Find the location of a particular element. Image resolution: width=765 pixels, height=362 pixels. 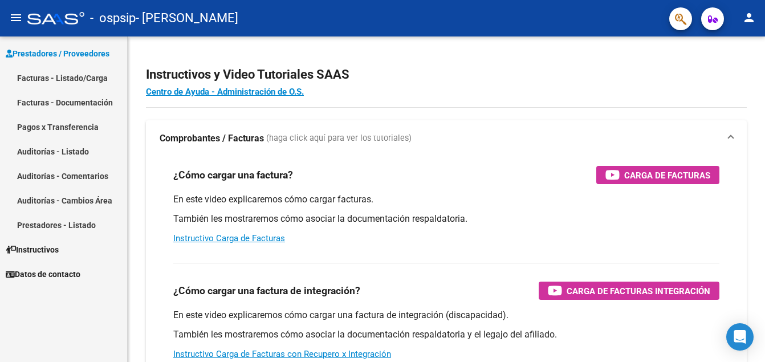

a: Instructivo Carga de Facturas con Recupero x Integración is located at coordinates (282, 354).